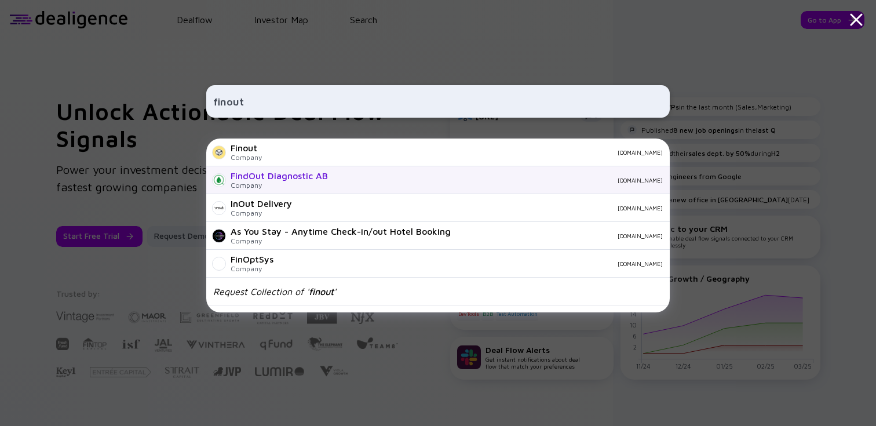  What do you see at coordinates (275, 291) in the screenshot?
I see `div: Request Collection of ' '` at bounding box center [275, 291].